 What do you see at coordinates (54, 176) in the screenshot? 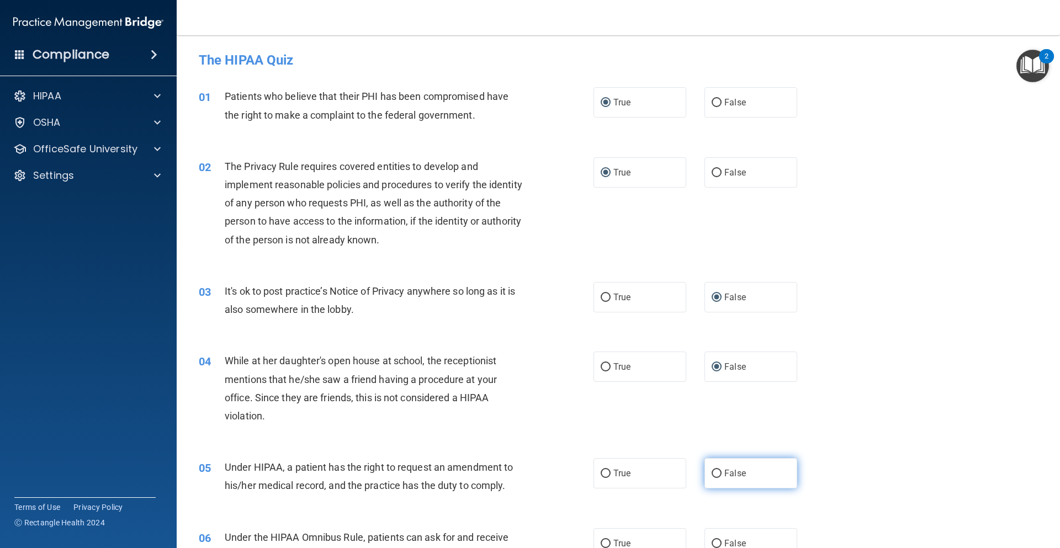
I see `p: Settings` at bounding box center [54, 176].